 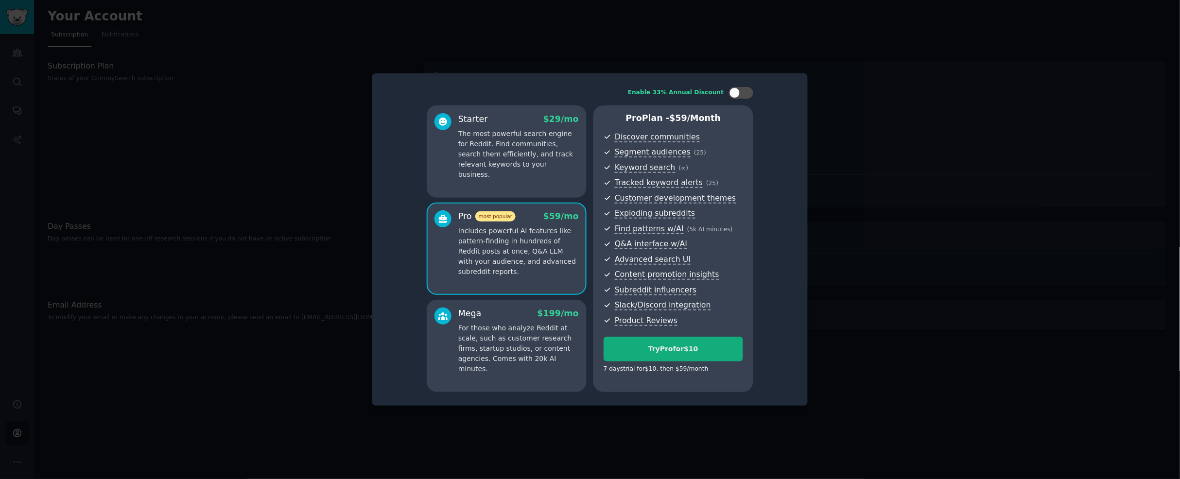 I want to click on span: Tracked keyword alerts, so click(x=658, y=183).